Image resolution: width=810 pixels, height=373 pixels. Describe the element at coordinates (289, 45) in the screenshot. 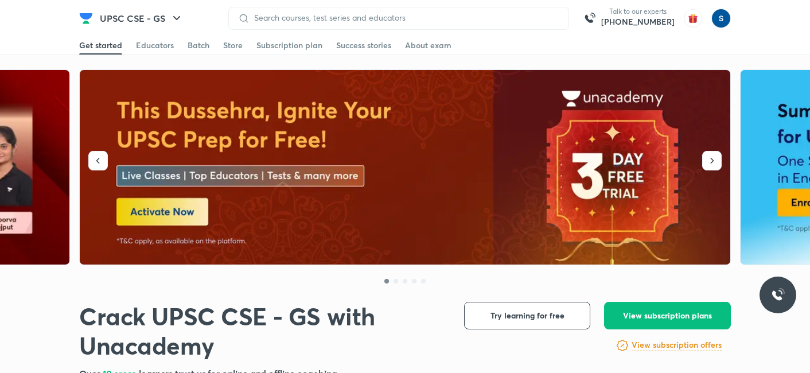

I see `div: Subscription plan` at that location.